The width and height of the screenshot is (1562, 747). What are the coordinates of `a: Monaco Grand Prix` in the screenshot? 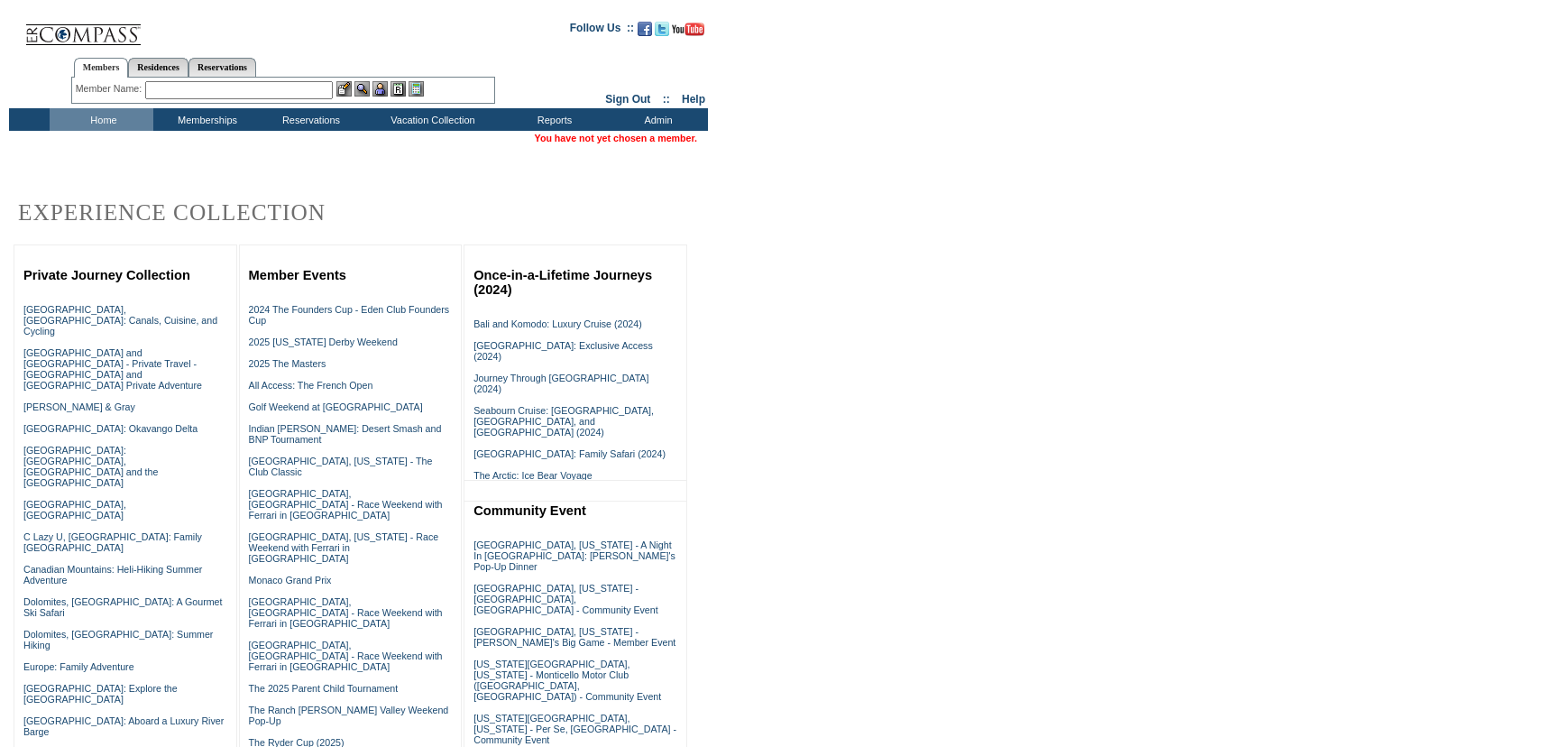 It's located at (290, 580).